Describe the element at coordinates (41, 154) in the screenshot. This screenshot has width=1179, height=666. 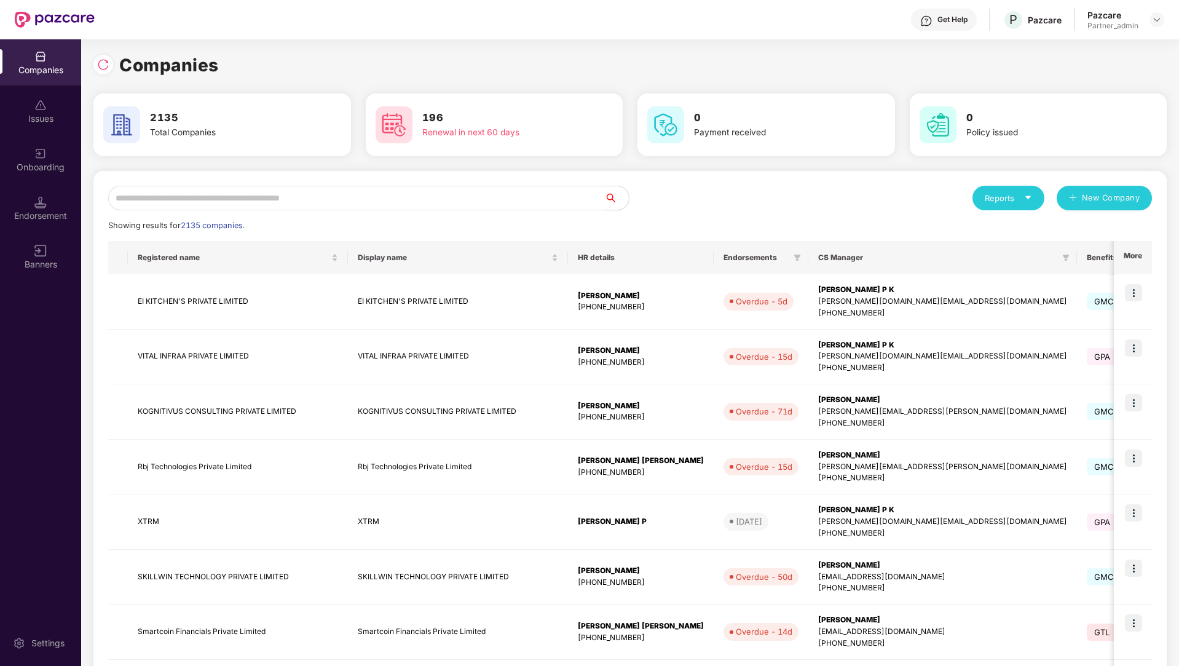
I see `img: svg+xml;base64,PHN2ZyB3aWR0aD0iMjAiIGhlaWdodD0iMjAiIHZpZXdCb3g9IjAgMCAyMCAyMCIgZmlsbD0ibm9uZSIgeG...` at that location.